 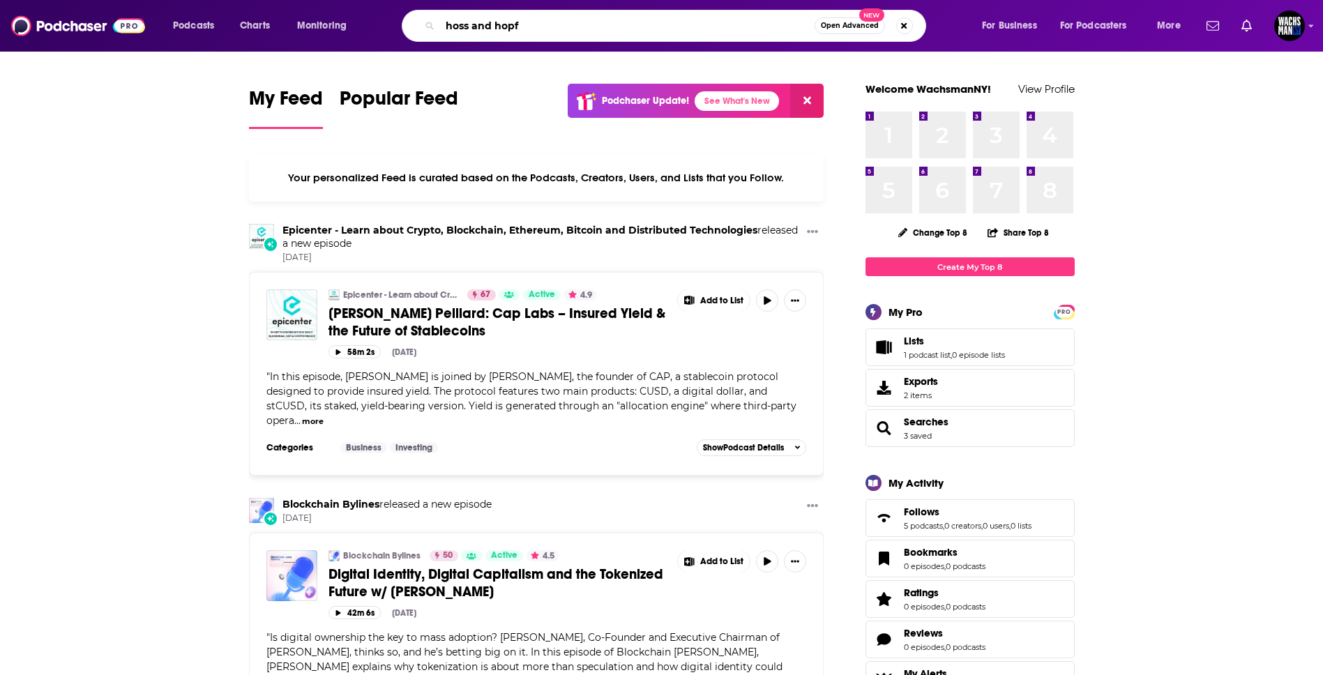 I want to click on a: 0 lists, so click(x=1021, y=526).